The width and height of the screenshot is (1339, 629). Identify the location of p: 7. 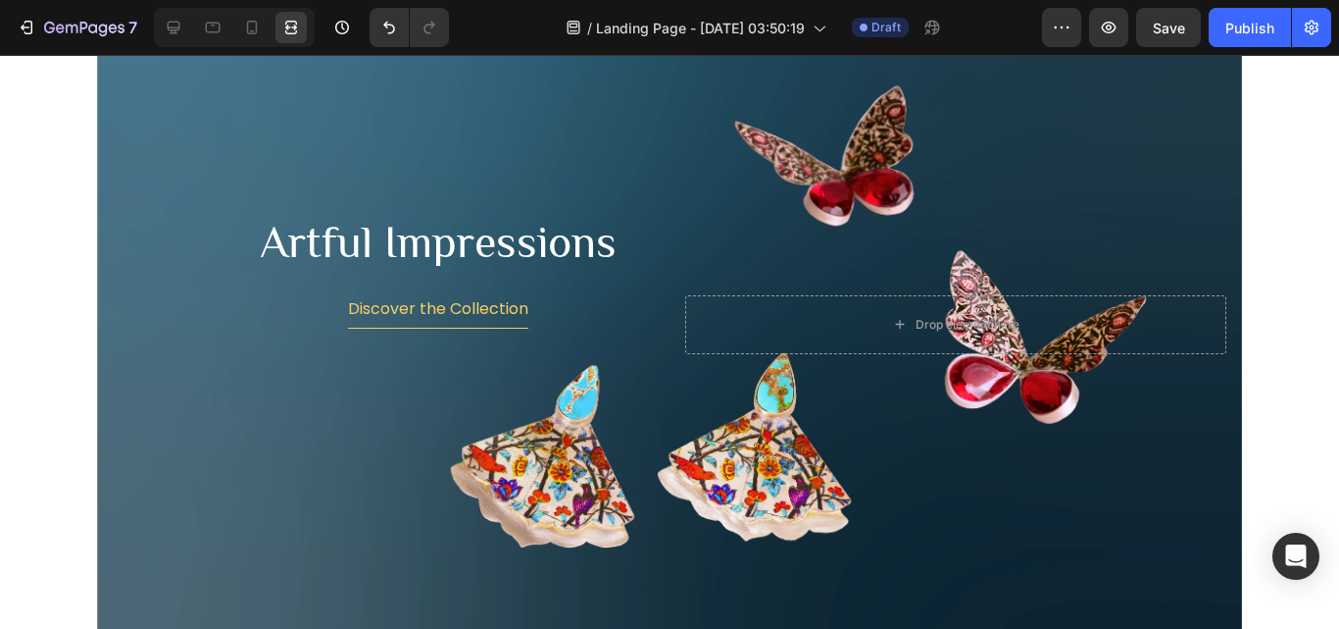
(132, 27).